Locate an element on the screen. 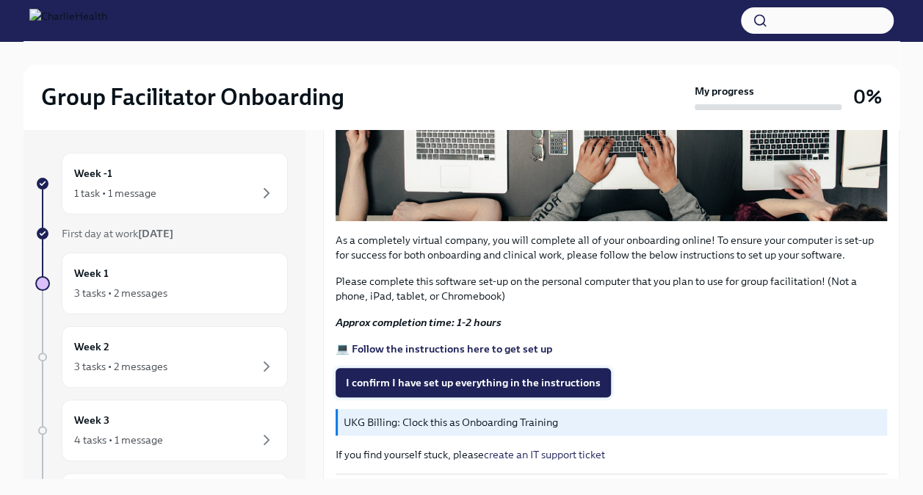  div: 4 tasks • 1 message is located at coordinates (118, 440).